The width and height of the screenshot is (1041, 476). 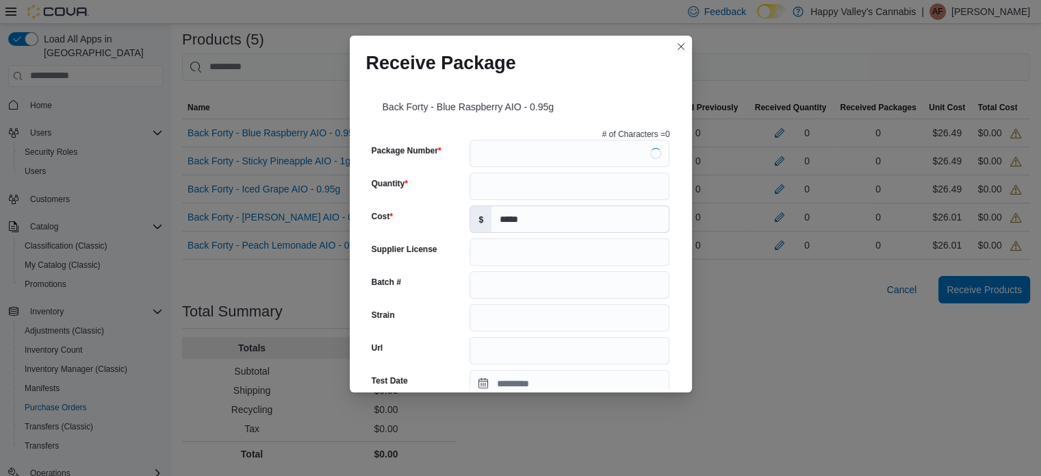 I want to click on label: Test Date, so click(x=389, y=380).